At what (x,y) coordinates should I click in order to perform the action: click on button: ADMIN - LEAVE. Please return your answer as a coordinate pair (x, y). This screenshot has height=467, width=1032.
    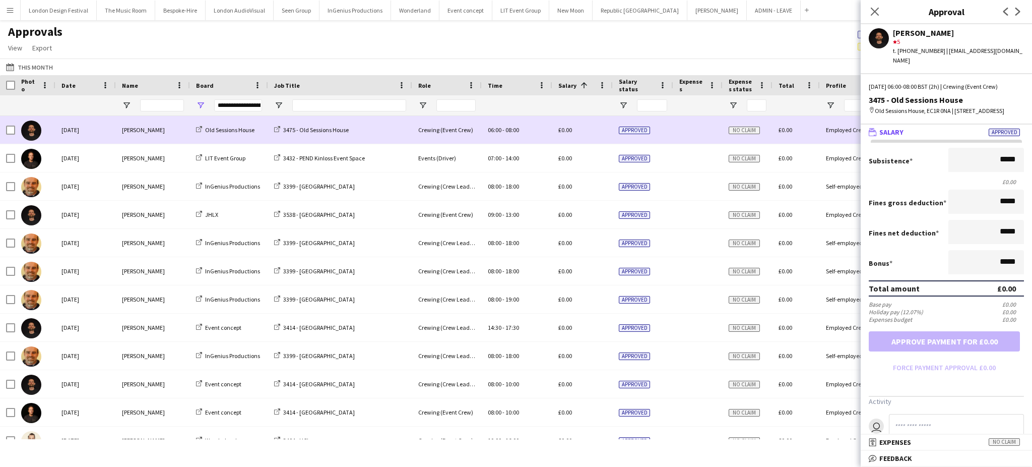
    Looking at the image, I should click on (774, 10).